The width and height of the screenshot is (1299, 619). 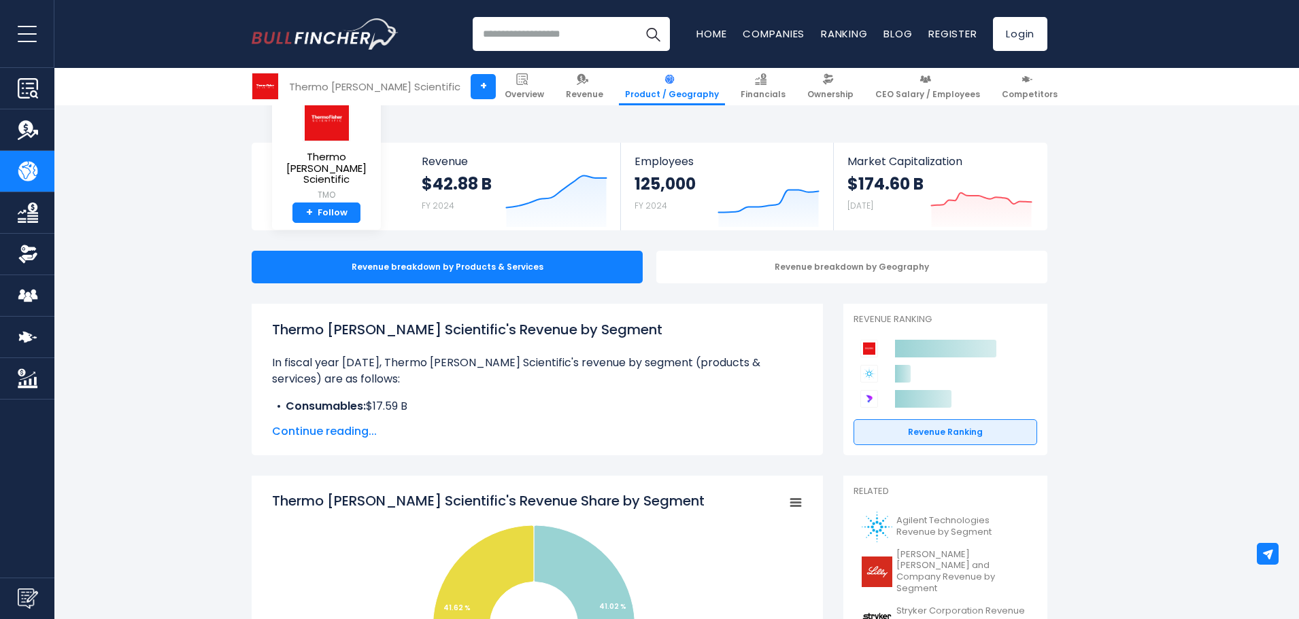 I want to click on a: Product / Geography, so click(x=672, y=86).